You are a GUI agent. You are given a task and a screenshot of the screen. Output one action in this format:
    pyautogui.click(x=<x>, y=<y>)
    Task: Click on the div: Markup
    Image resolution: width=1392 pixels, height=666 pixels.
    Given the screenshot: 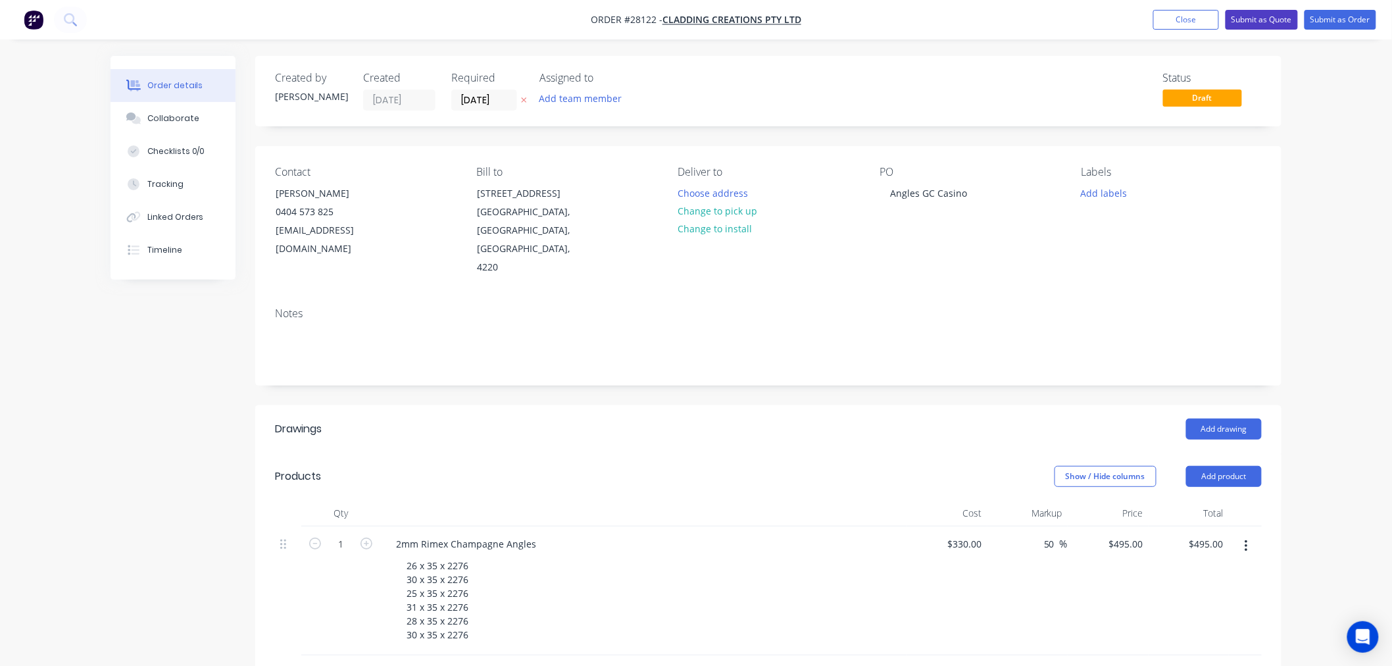 What is the action you would take?
    pyautogui.click(x=1027, y=513)
    